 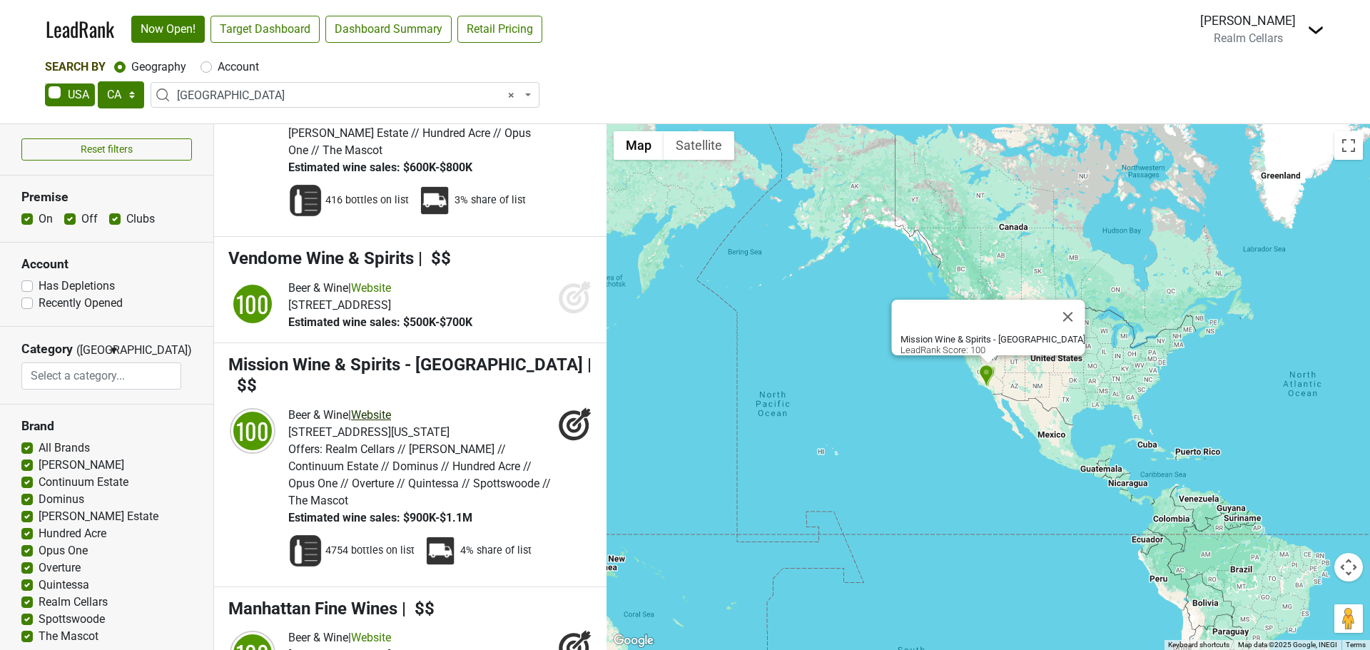 What do you see at coordinates (321, 258) in the screenshot?
I see `span: Vendome Wine & Spirits` at bounding box center [321, 258].